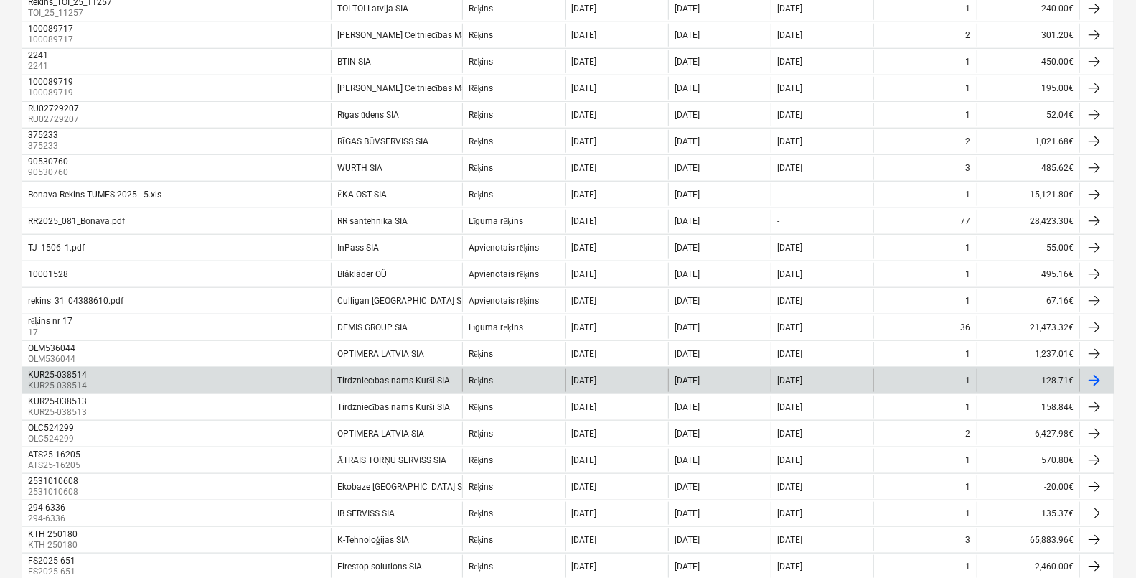 The height and width of the screenshot is (578, 1136). I want to click on div: 158.84€, so click(1028, 407).